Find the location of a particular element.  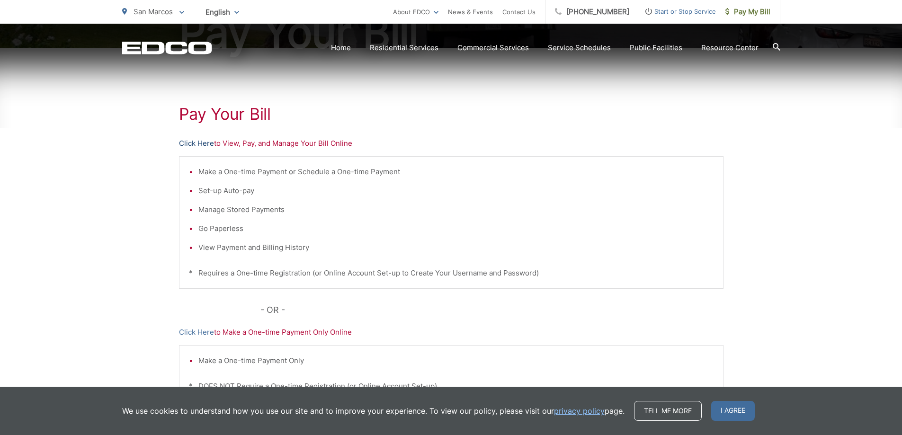

a: Commercial Services is located at coordinates (493, 48).